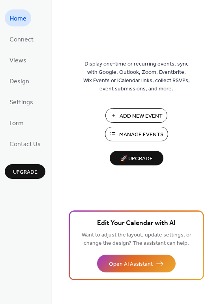  I want to click on span: Contact Us, so click(25, 144).